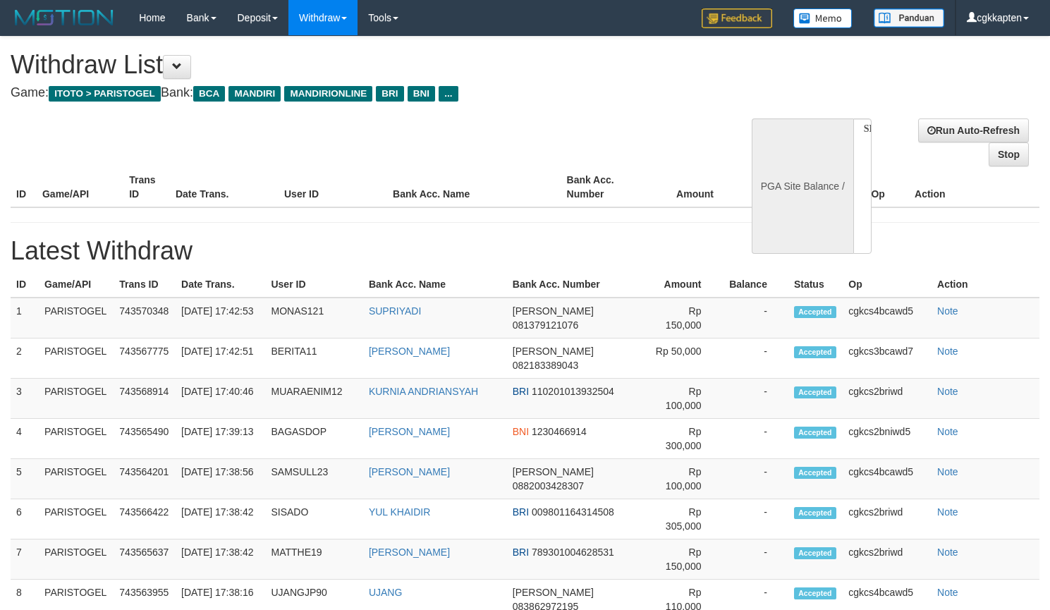 The height and width of the screenshot is (610, 1050). I want to click on h4: Game: Bank:, so click(348, 93).